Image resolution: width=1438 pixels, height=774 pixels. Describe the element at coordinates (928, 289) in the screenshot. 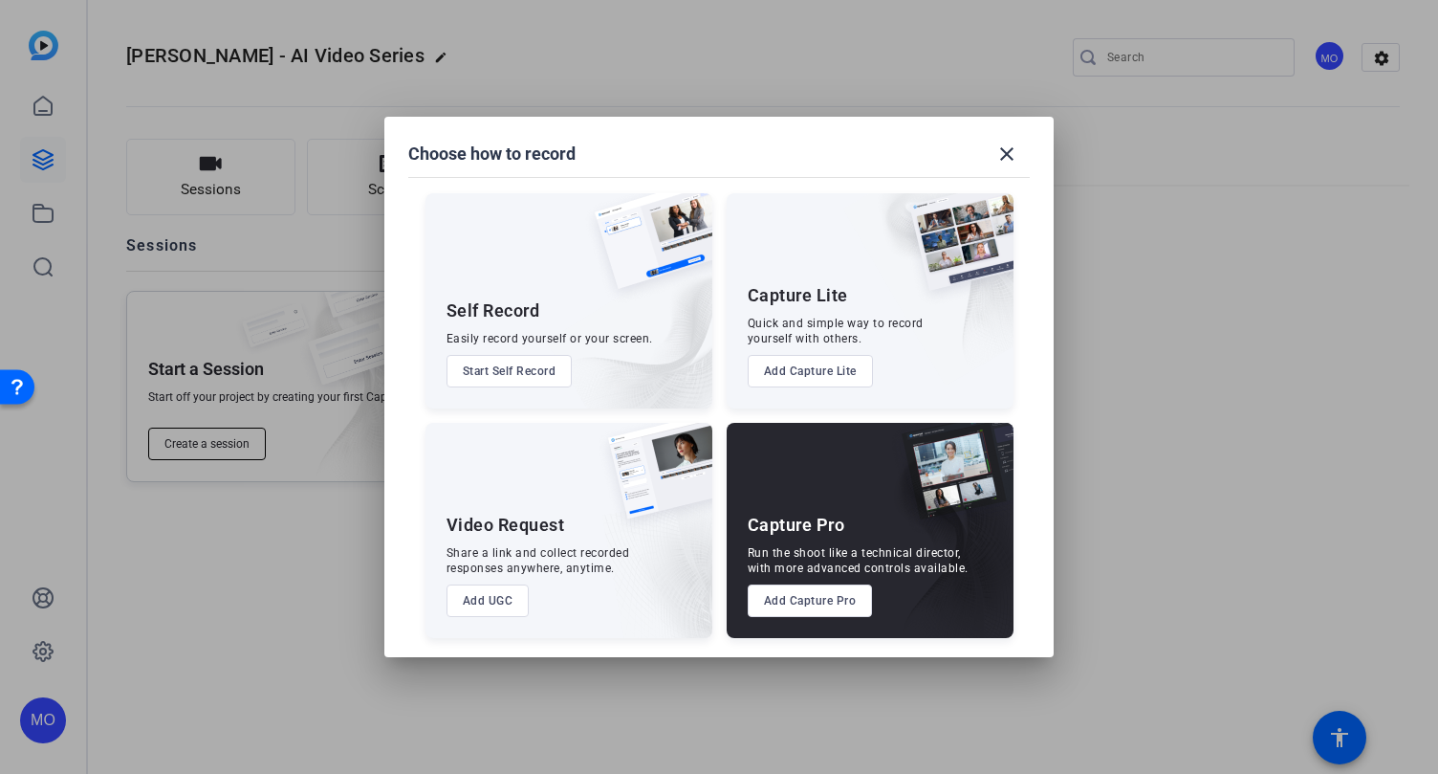

I see `img: embarkstudio-capture-lite.png` at that location.